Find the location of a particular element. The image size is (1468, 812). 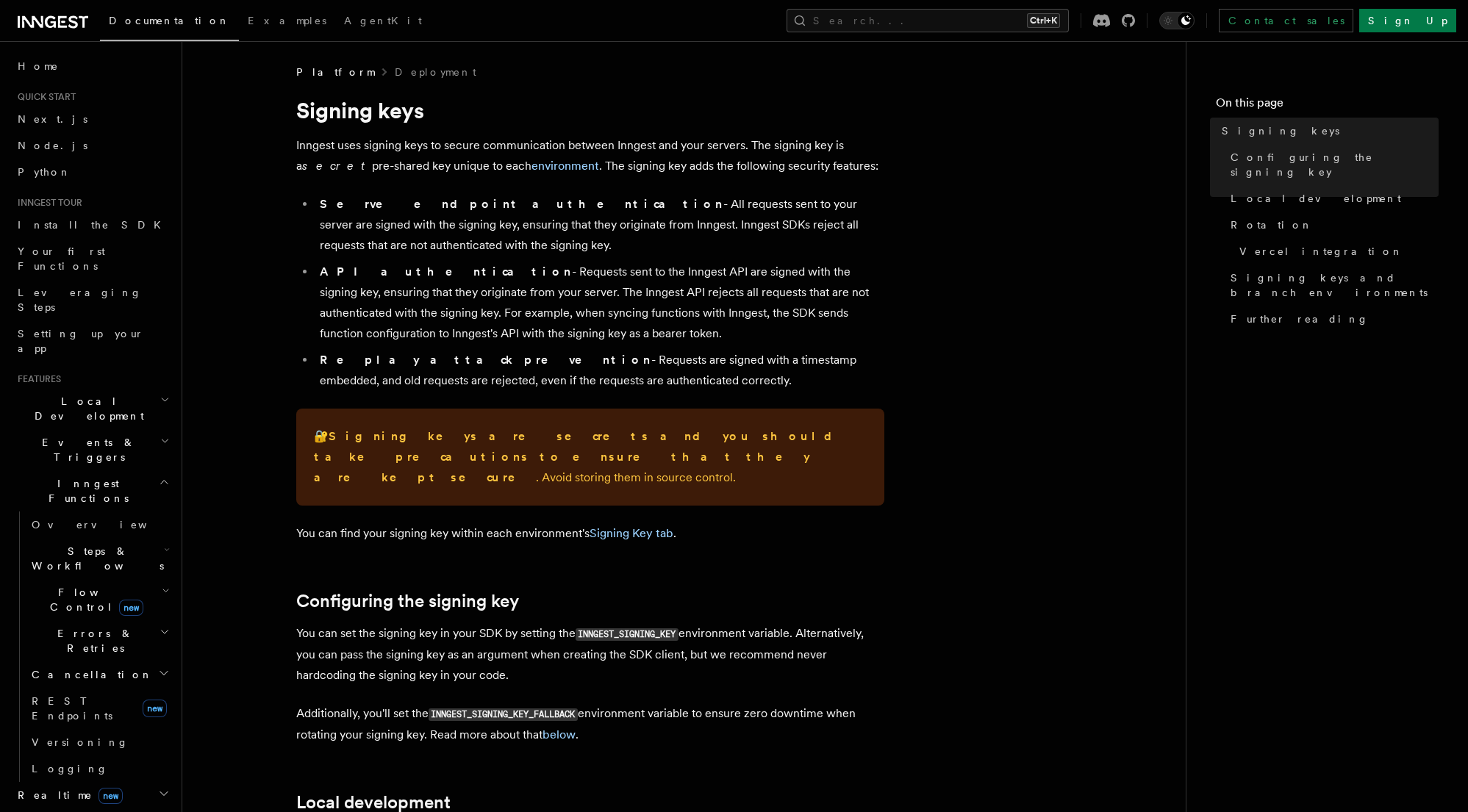

span: Vercel integration is located at coordinates (1321, 252).